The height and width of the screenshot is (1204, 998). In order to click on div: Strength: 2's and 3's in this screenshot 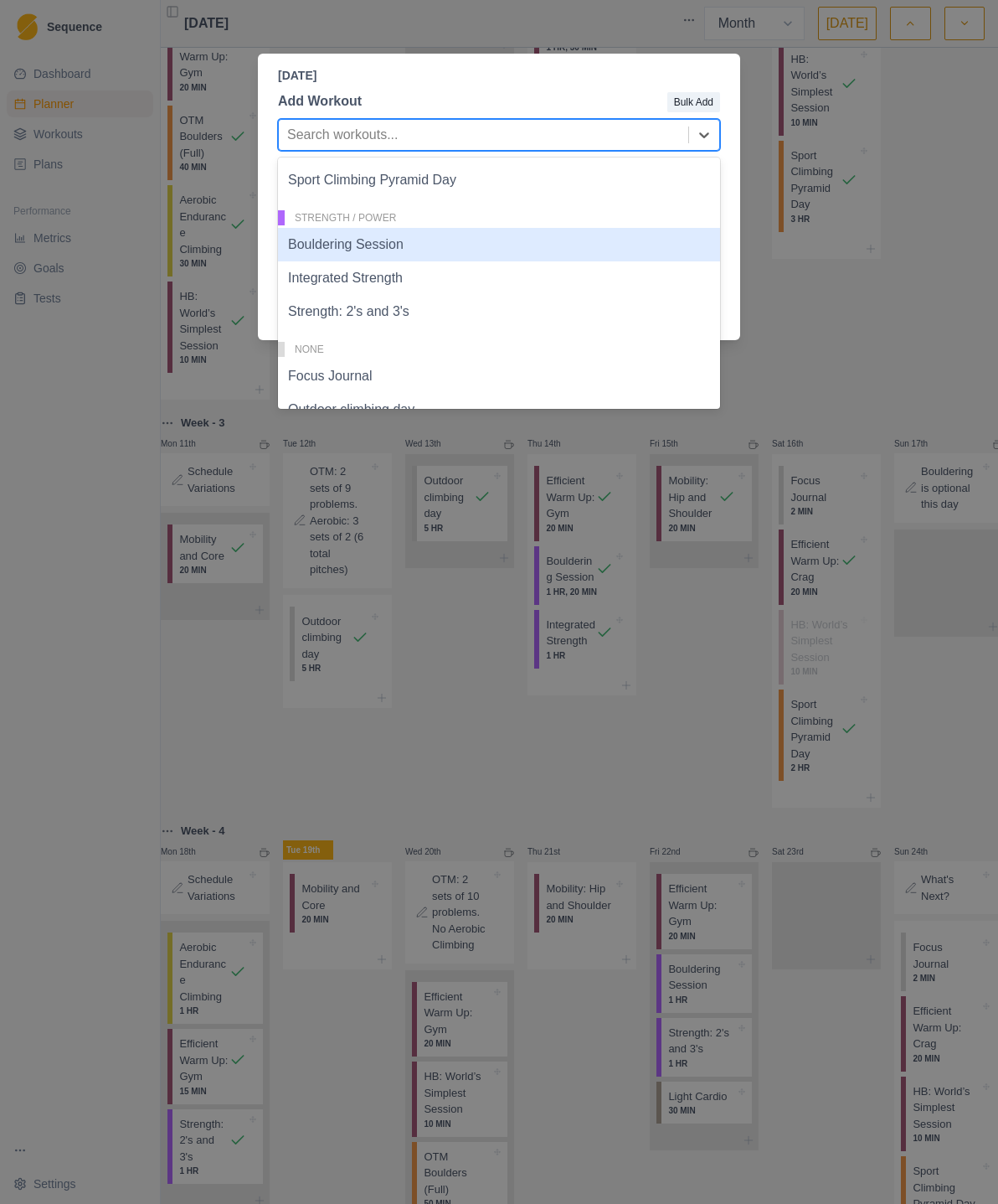, I will do `click(499, 312)`.